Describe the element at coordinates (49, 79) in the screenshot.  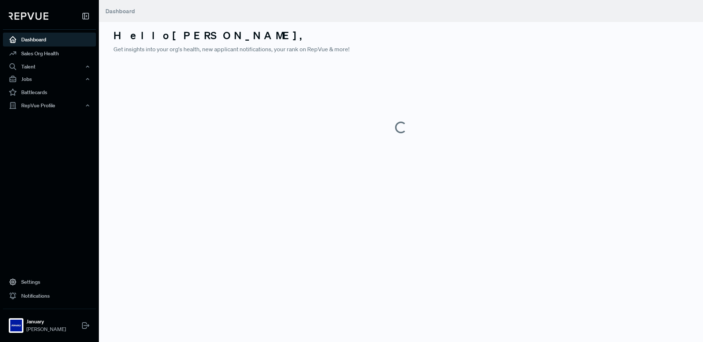
I see `div: Jobs` at that location.